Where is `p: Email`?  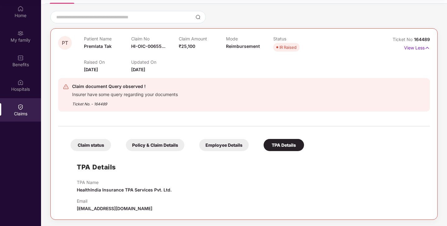 p: Email is located at coordinates (114, 201).